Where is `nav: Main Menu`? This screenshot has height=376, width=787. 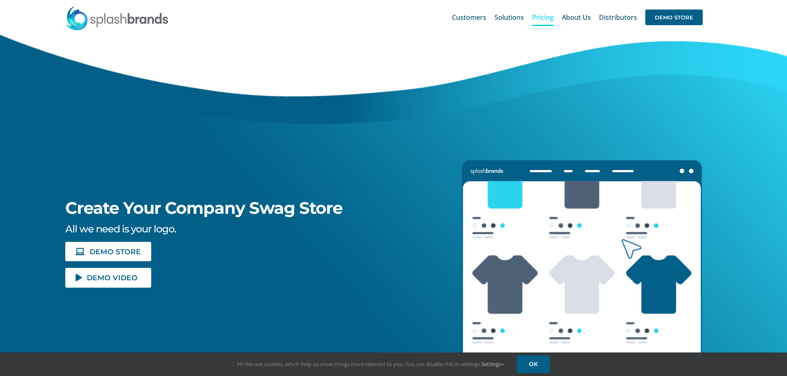
nav: Main Menu is located at coordinates (577, 17).